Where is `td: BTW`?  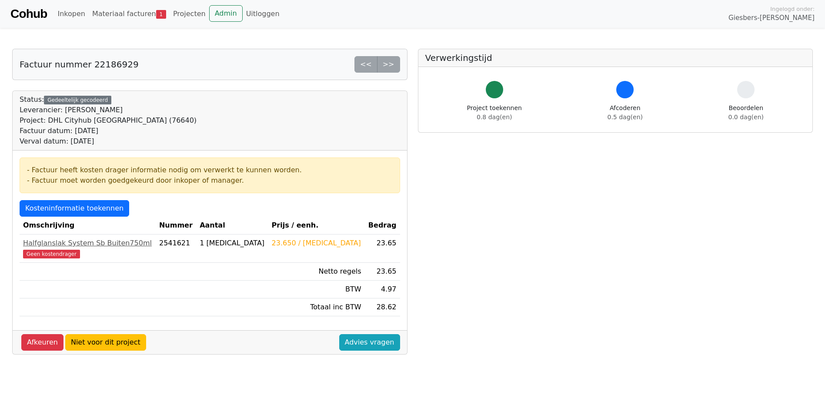
td: BTW is located at coordinates (317, 289).